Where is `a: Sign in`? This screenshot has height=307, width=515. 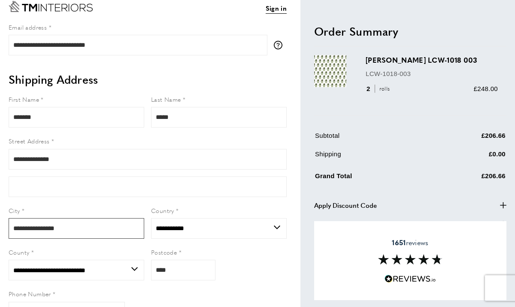 a: Sign in is located at coordinates (276, 8).